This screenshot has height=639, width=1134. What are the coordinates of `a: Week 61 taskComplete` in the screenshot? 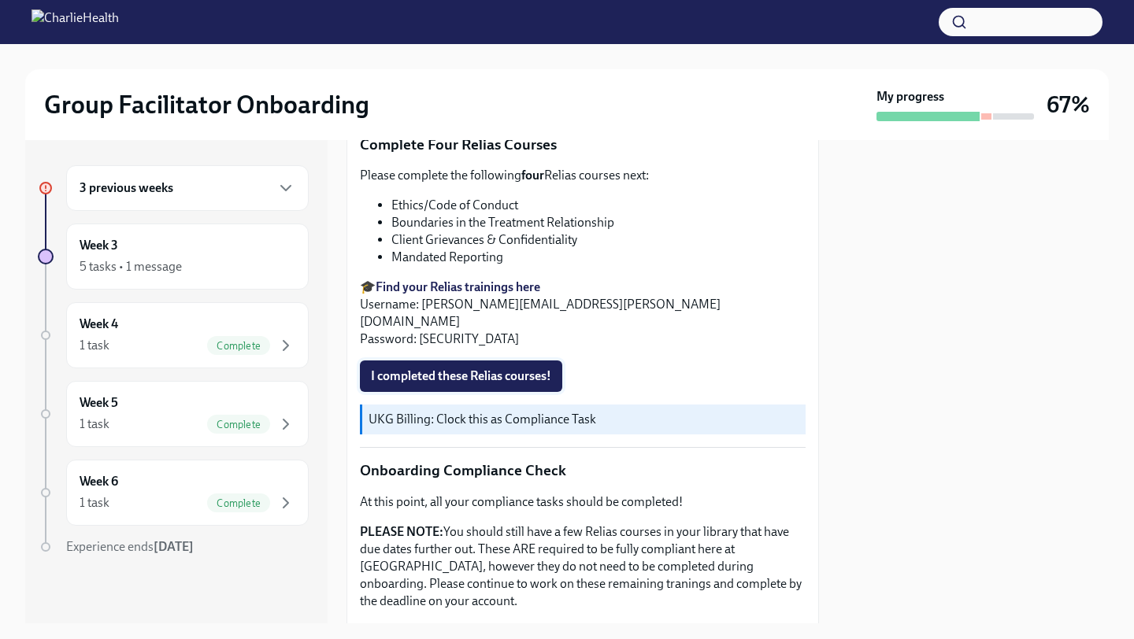 It's located at (173, 493).